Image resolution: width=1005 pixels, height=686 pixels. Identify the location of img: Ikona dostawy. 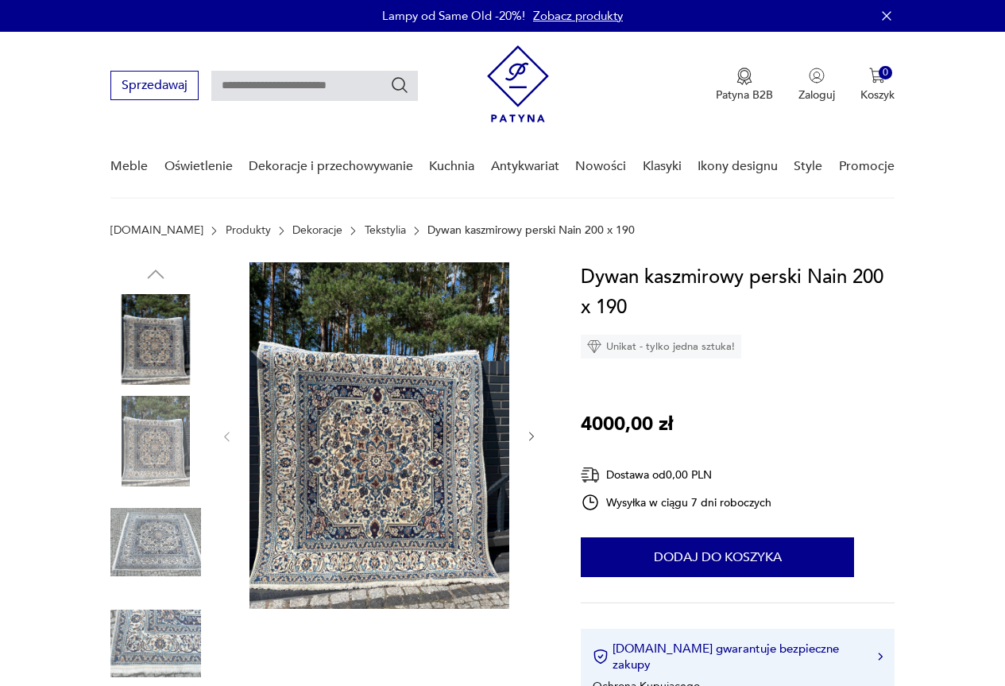
(590, 474).